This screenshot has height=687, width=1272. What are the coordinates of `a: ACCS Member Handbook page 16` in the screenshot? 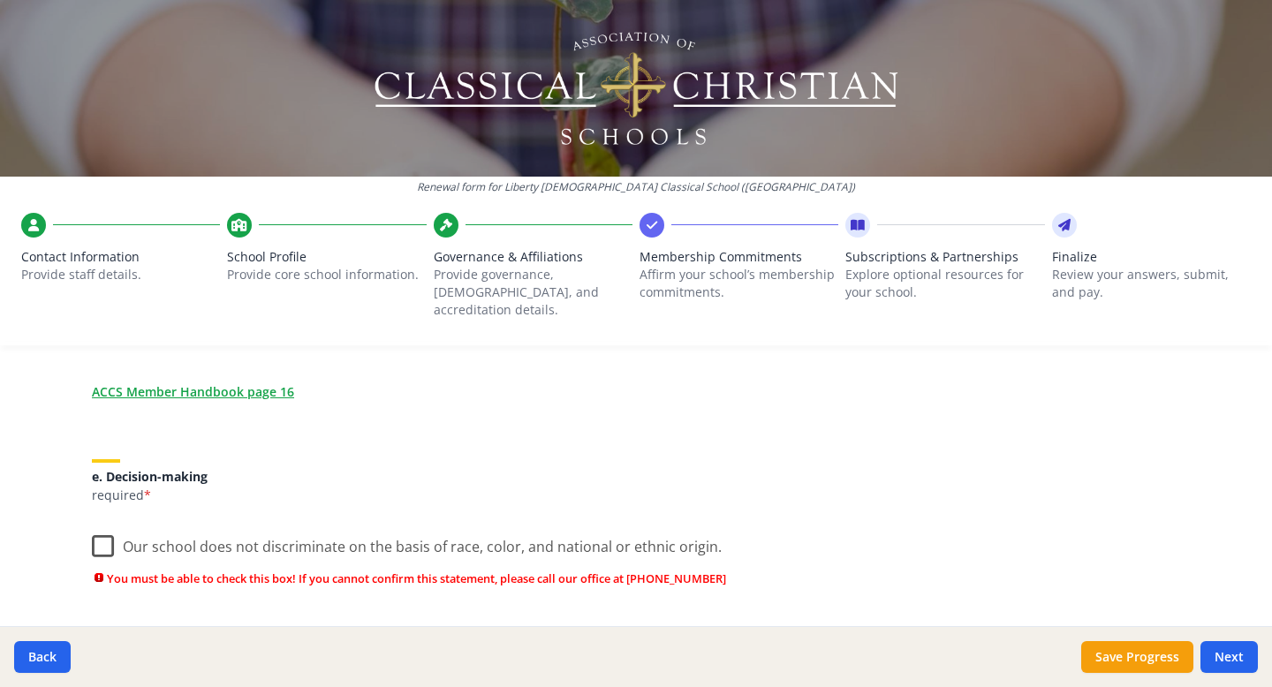 It's located at (193, 391).